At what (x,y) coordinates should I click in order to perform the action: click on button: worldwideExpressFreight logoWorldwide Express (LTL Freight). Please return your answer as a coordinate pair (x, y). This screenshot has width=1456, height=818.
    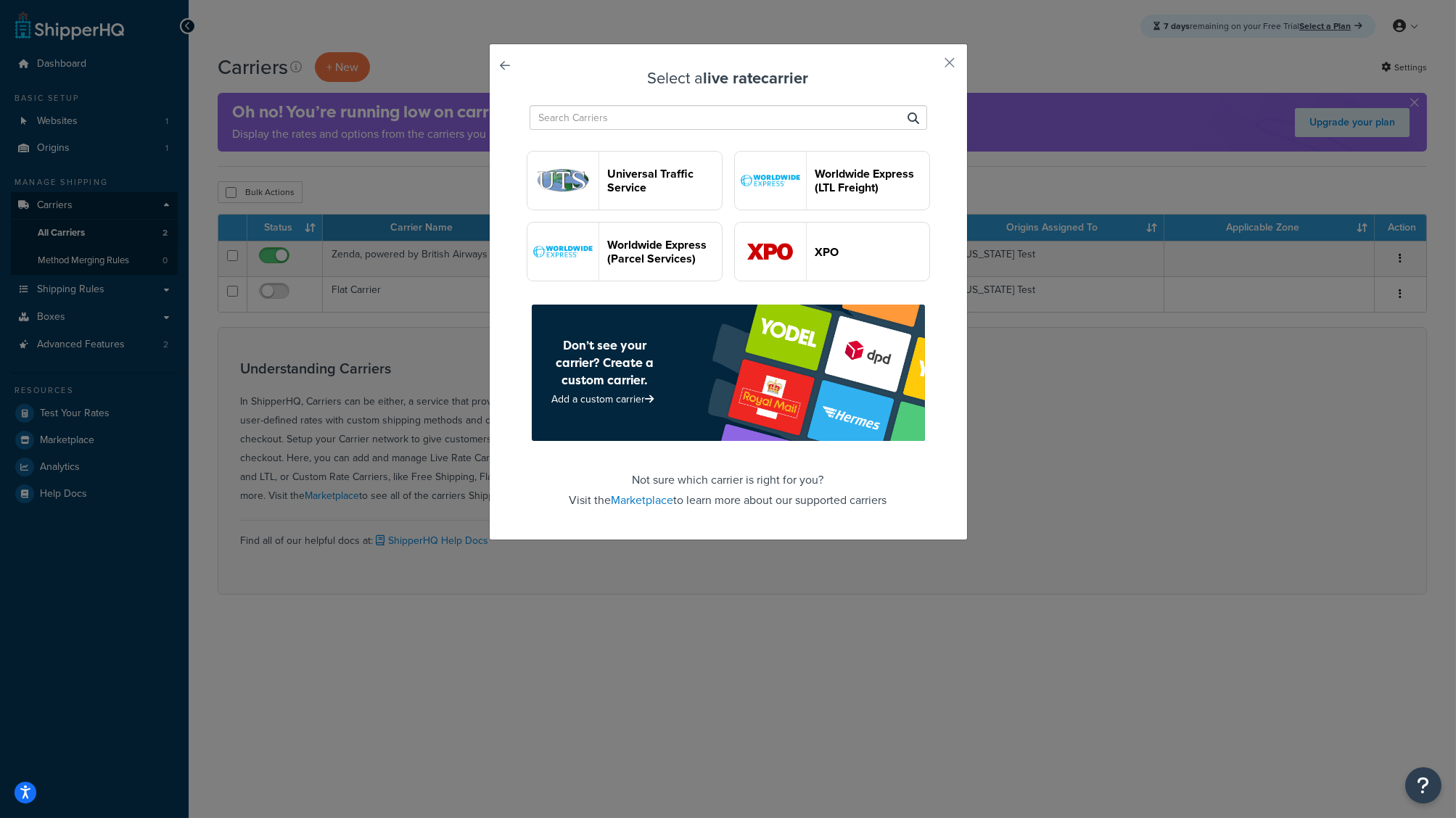
    Looking at the image, I should click on (832, 181).